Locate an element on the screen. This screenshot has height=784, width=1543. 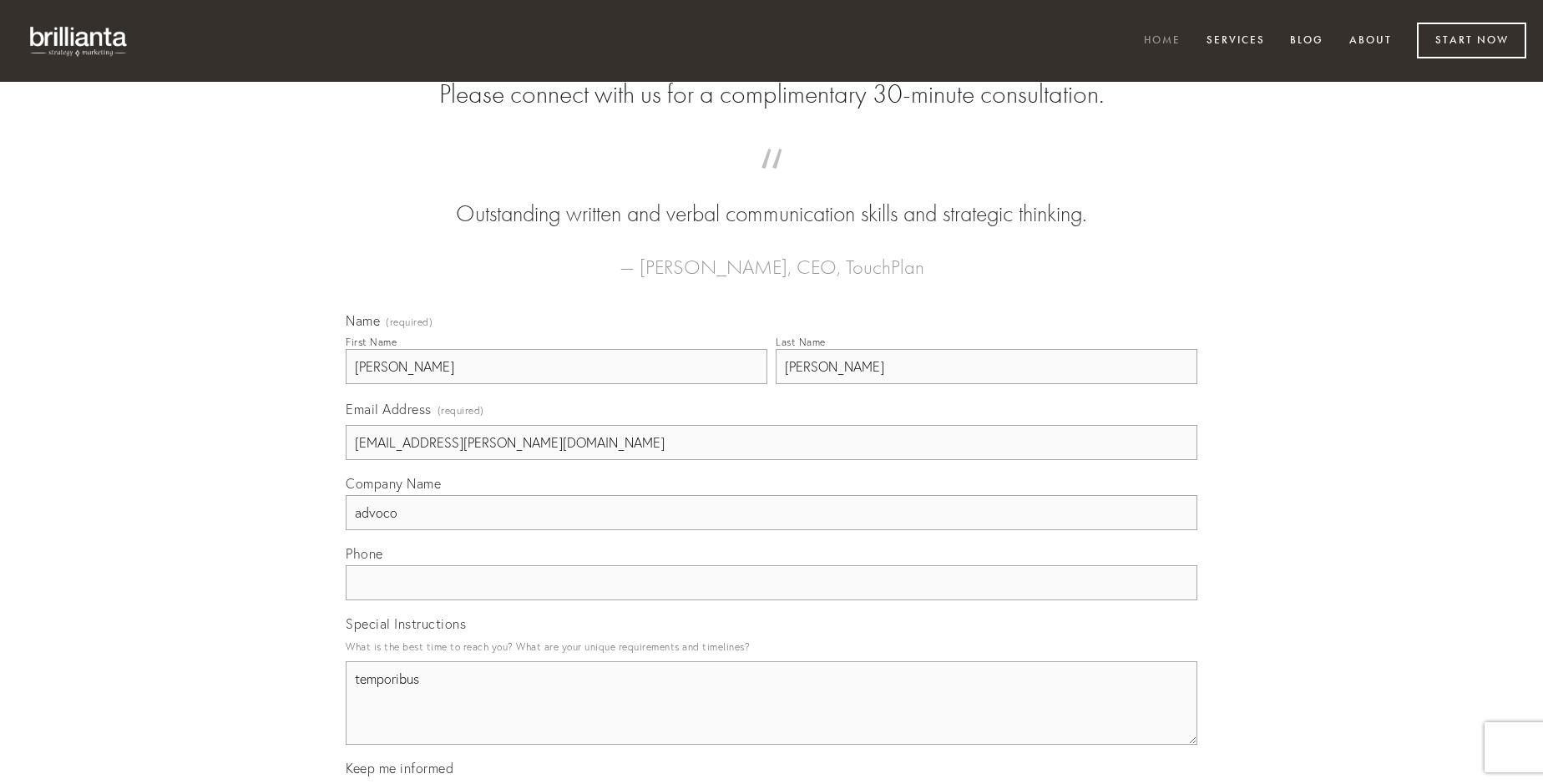
span: Company Name is located at coordinates (394, 484).